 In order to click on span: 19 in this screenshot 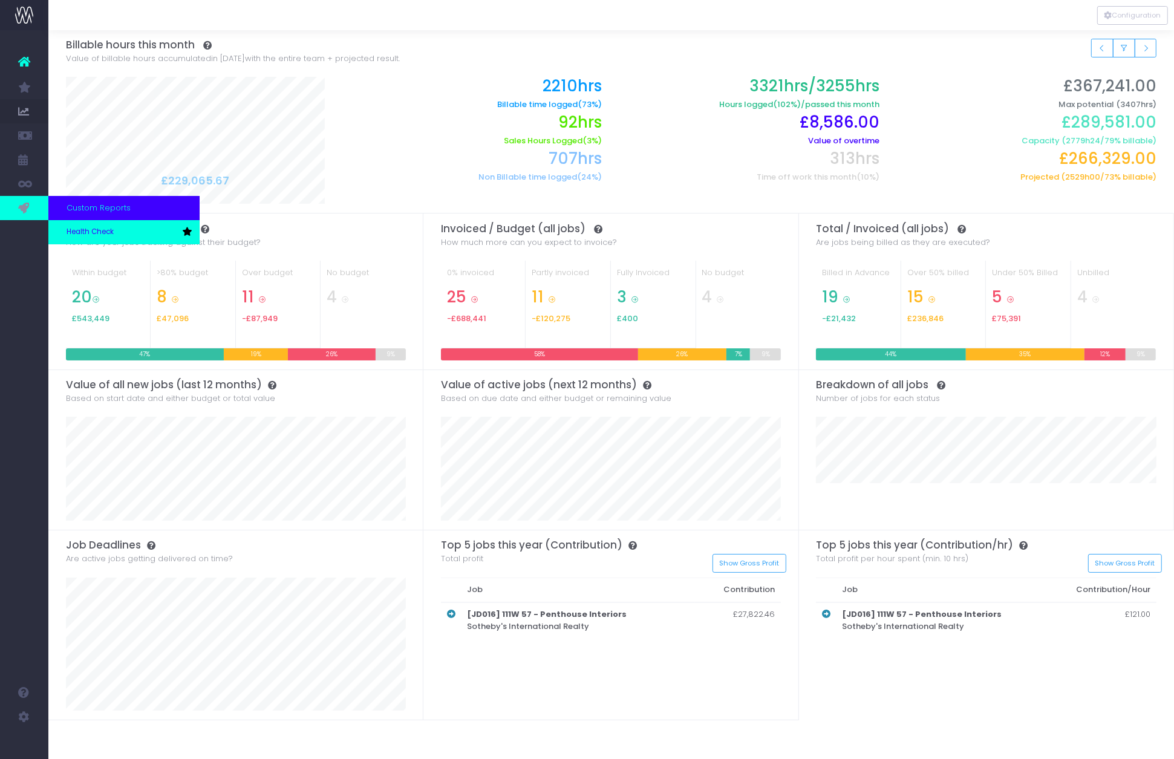, I will do `click(830, 297)`.